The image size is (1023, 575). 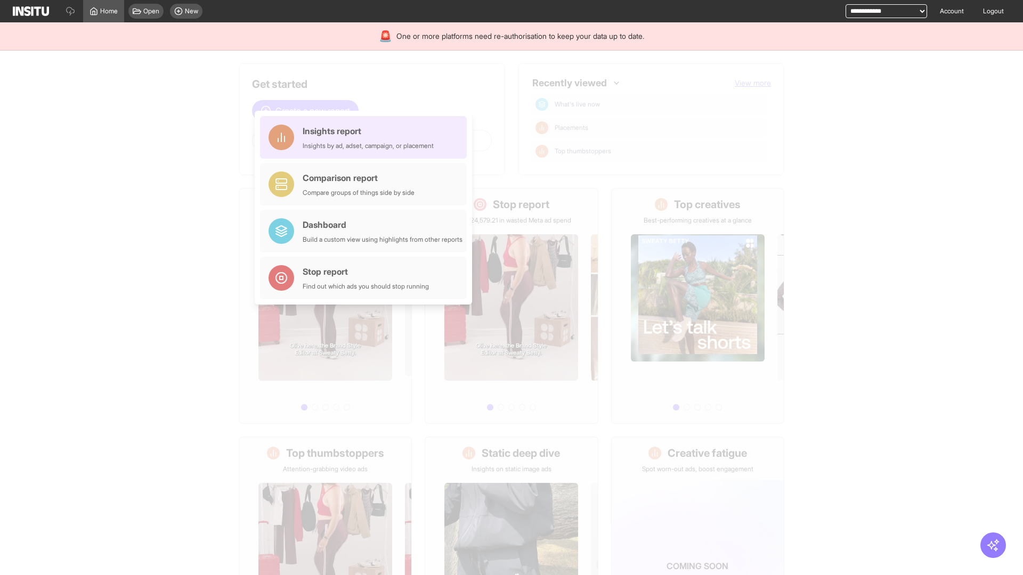 I want to click on img: Logo, so click(x=31, y=11).